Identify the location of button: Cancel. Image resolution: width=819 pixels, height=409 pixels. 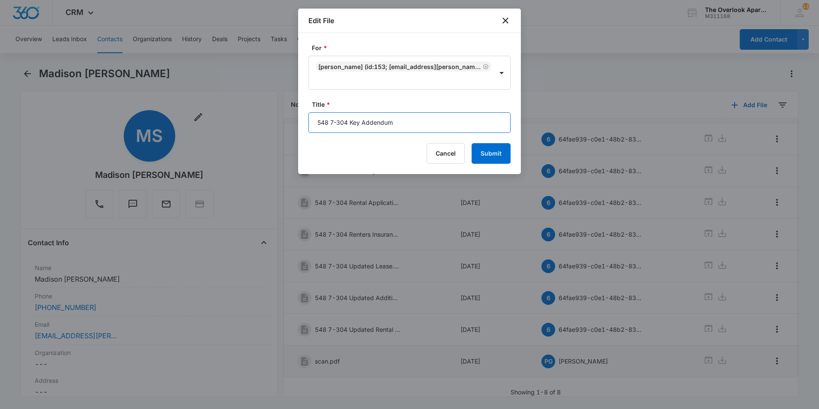
(446, 153).